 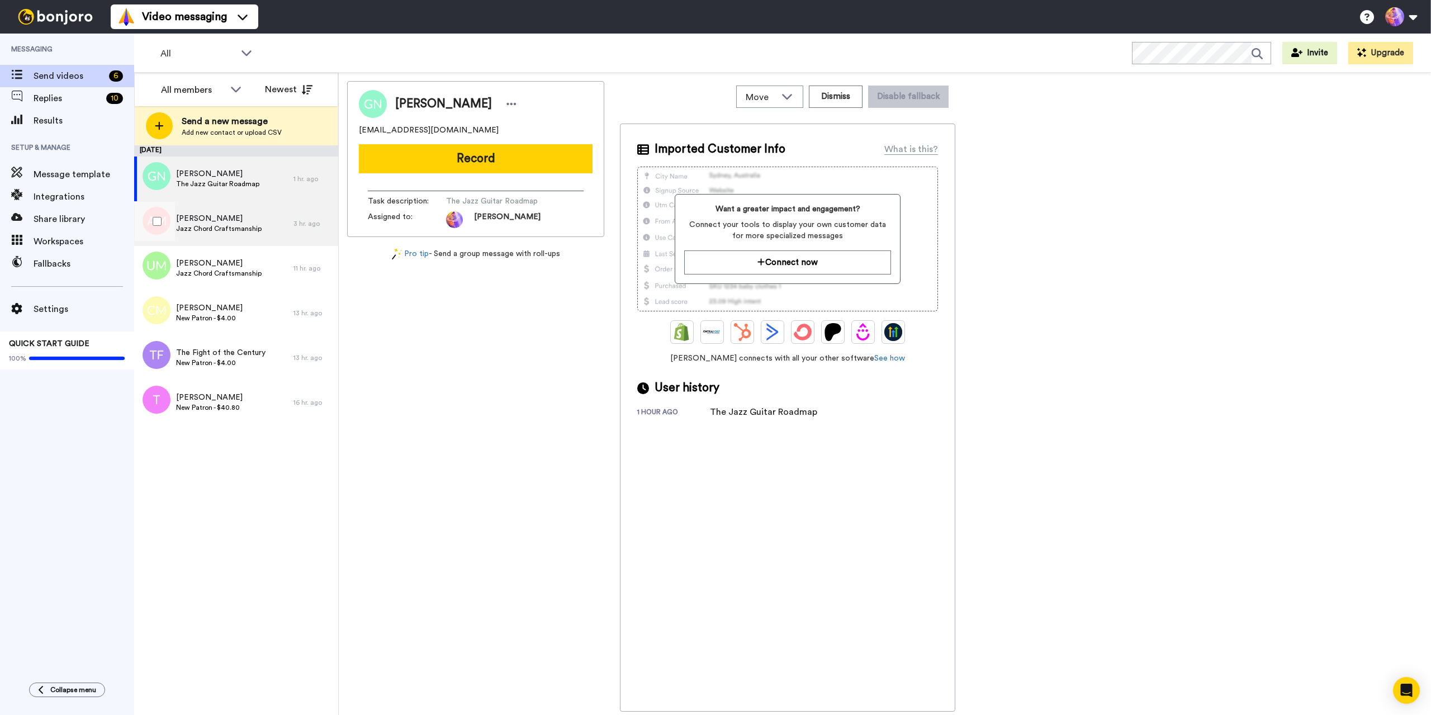 I want to click on button: Newest, so click(x=289, y=89).